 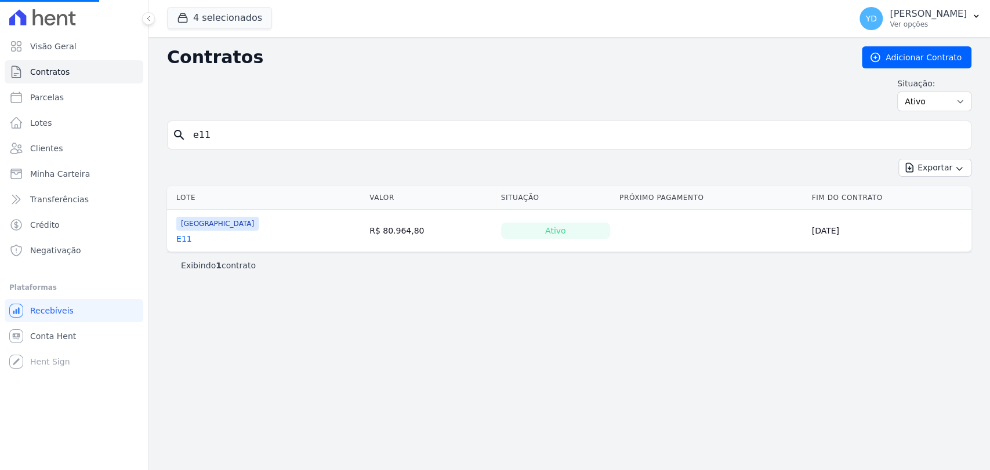 I want to click on button: Exportar, so click(x=935, y=168).